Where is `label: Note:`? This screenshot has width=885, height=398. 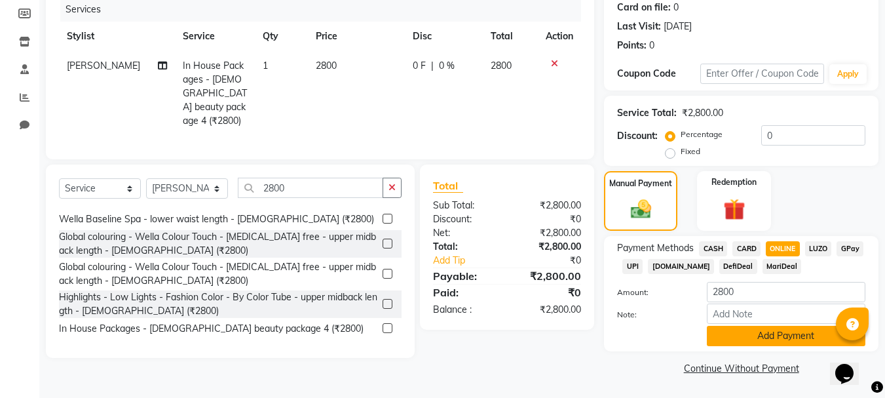
label: Note: is located at coordinates (652, 314).